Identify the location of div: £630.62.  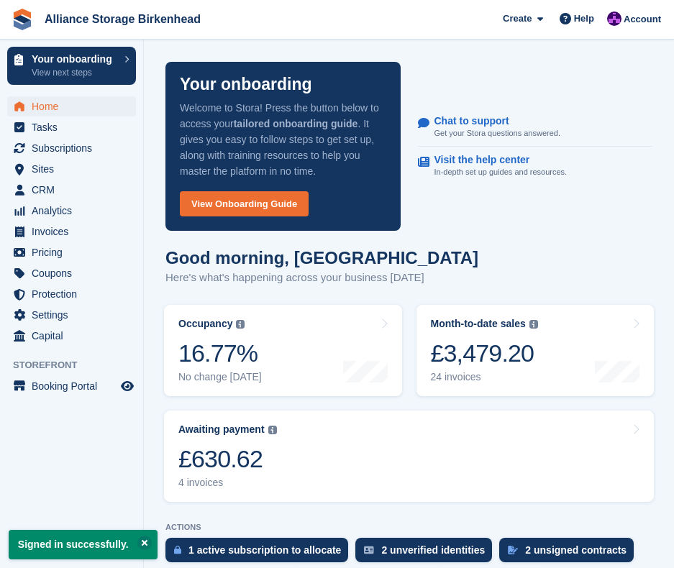
(227, 459).